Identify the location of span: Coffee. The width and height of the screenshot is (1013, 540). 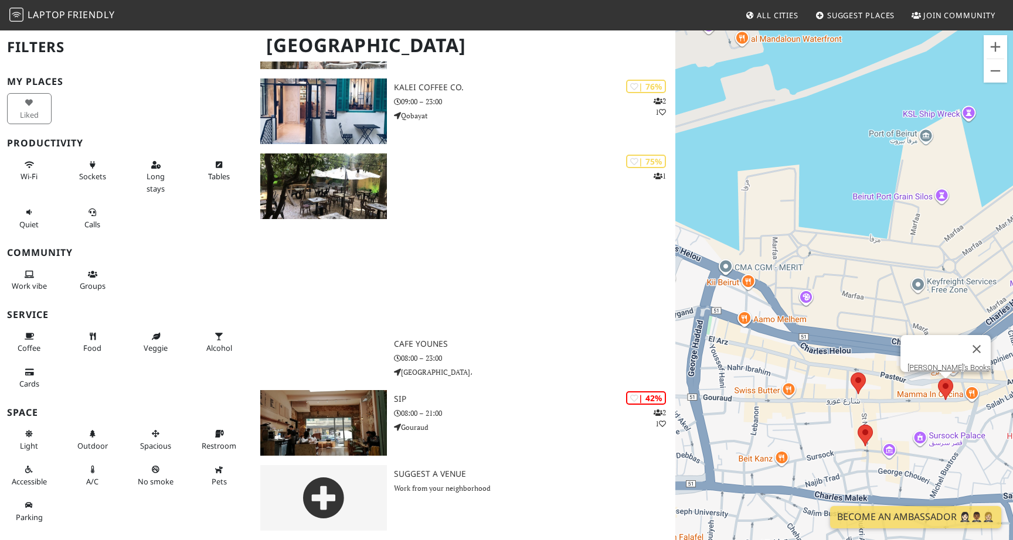
(29, 348).